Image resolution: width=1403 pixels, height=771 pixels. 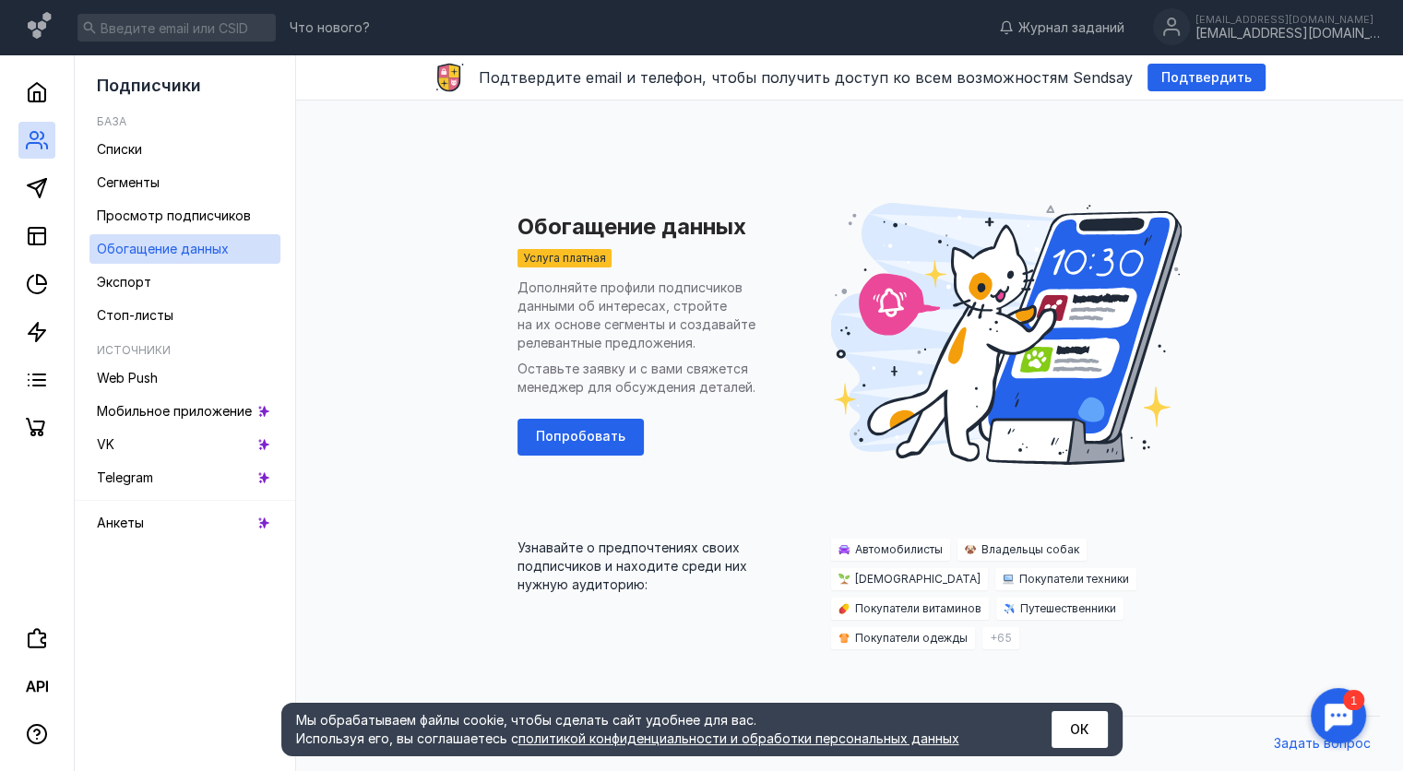 What do you see at coordinates (134, 350) in the screenshot?
I see `h5: Источники` at bounding box center [134, 350].